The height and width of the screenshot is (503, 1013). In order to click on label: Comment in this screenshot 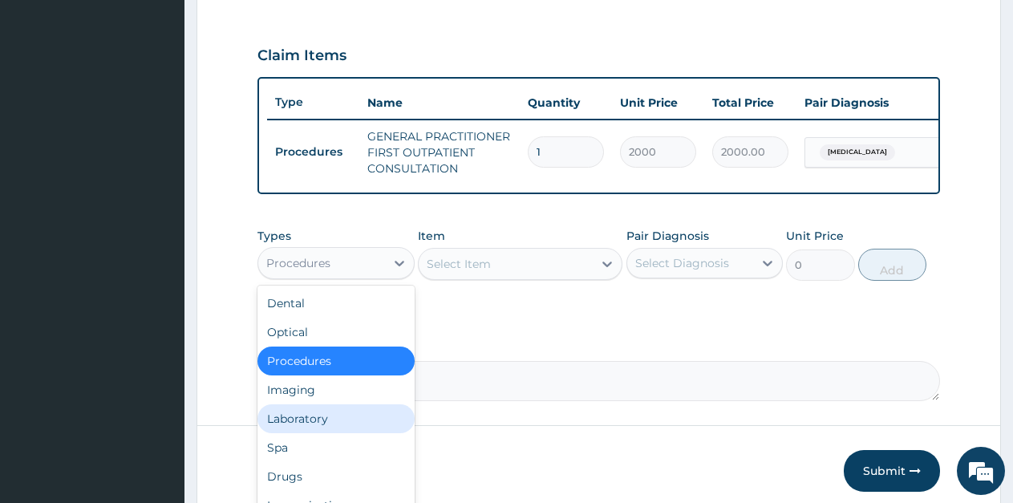, I will do `click(598, 345)`.